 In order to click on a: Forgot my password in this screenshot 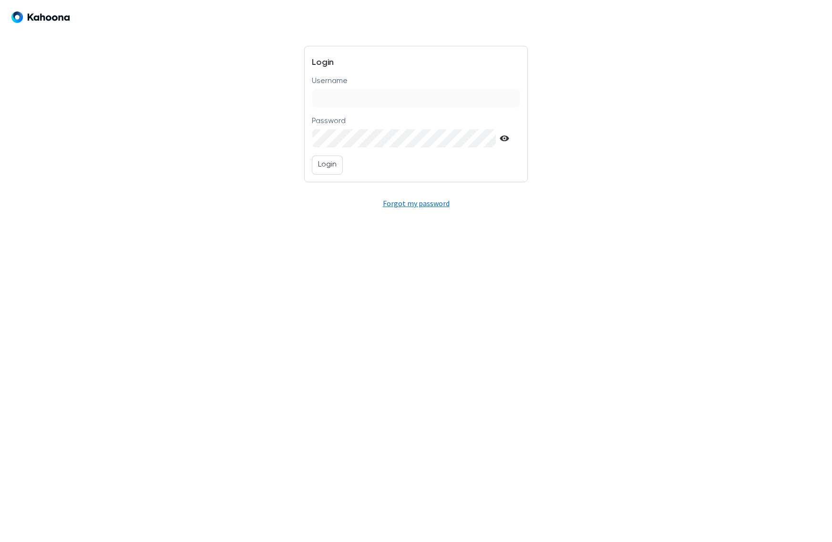, I will do `click(416, 203)`.